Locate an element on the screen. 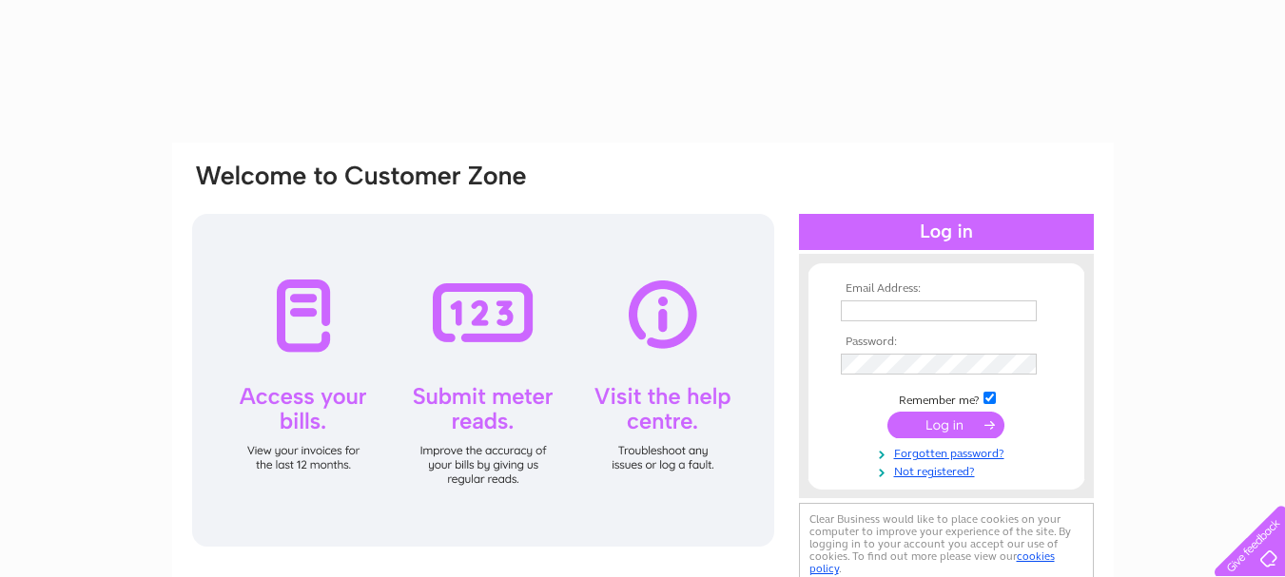 The width and height of the screenshot is (1285, 577). a: Not registered? is located at coordinates (948, 470).